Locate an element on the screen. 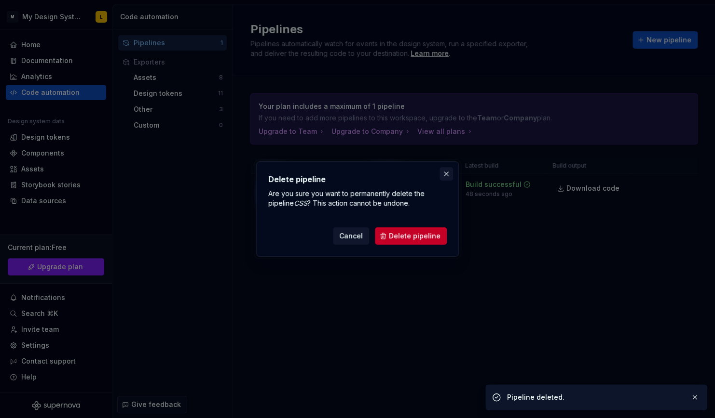 This screenshot has height=418, width=715. div: Pipeline deleted. is located at coordinates (594, 398).